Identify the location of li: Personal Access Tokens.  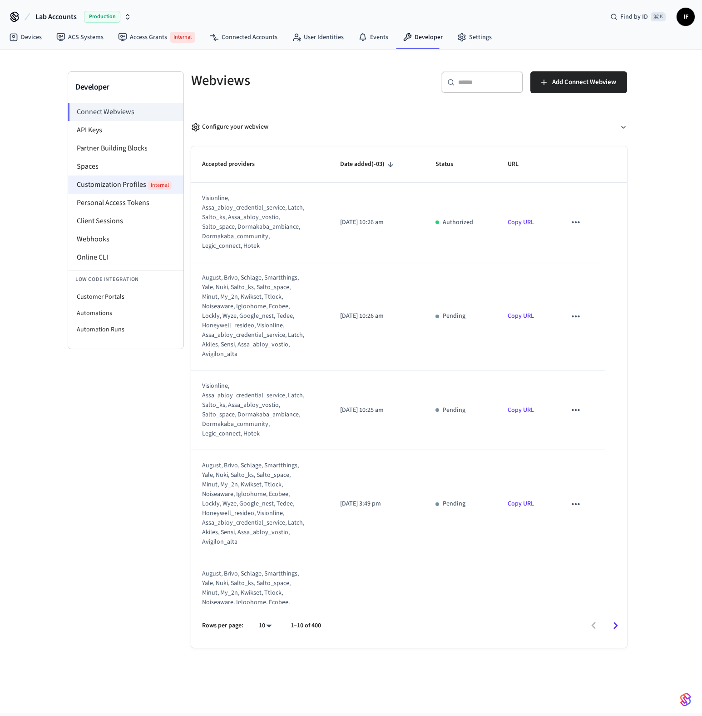
(126, 203).